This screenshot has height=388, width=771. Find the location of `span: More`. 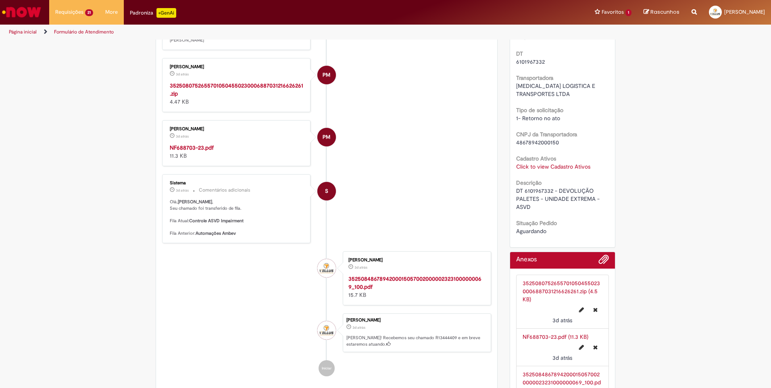

span: More is located at coordinates (111, 12).